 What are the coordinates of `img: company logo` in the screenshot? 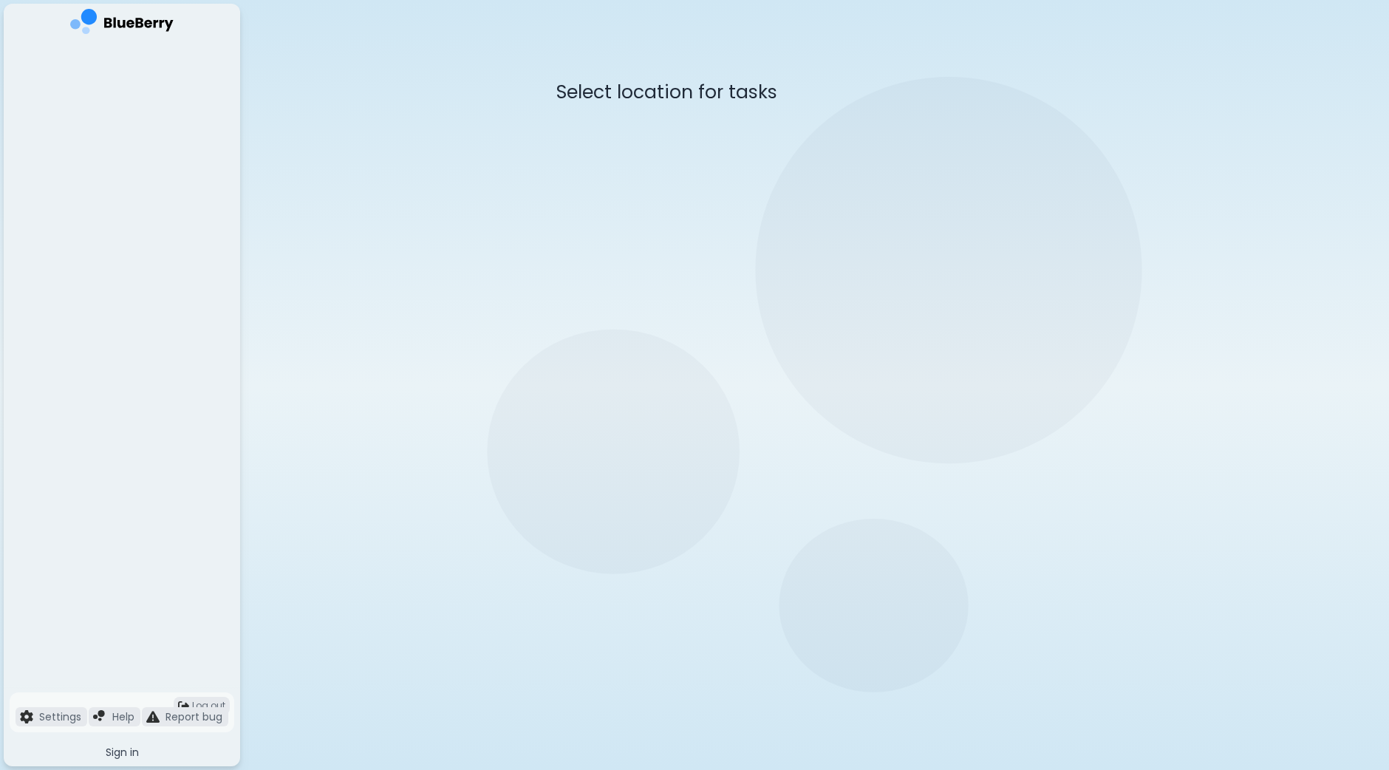 It's located at (122, 24).